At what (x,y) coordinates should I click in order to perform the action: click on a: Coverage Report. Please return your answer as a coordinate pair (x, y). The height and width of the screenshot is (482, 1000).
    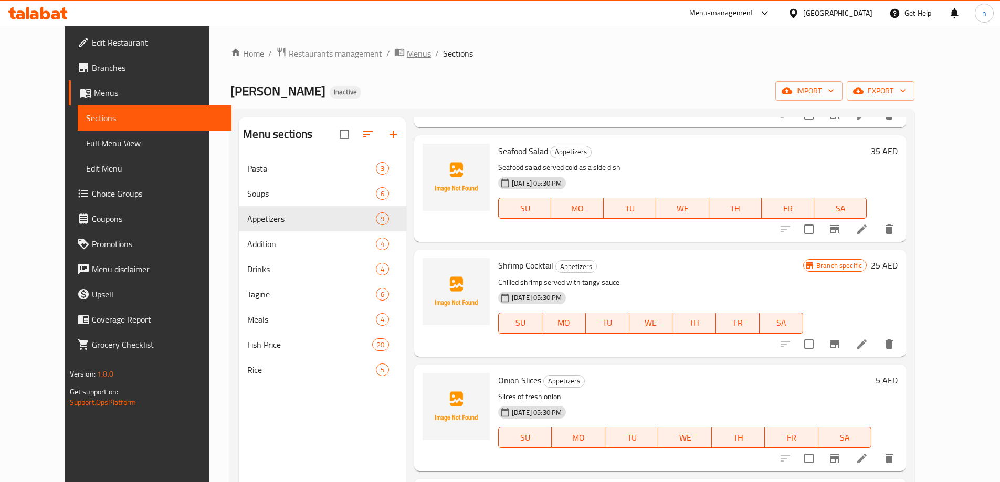
    Looking at the image, I should click on (150, 320).